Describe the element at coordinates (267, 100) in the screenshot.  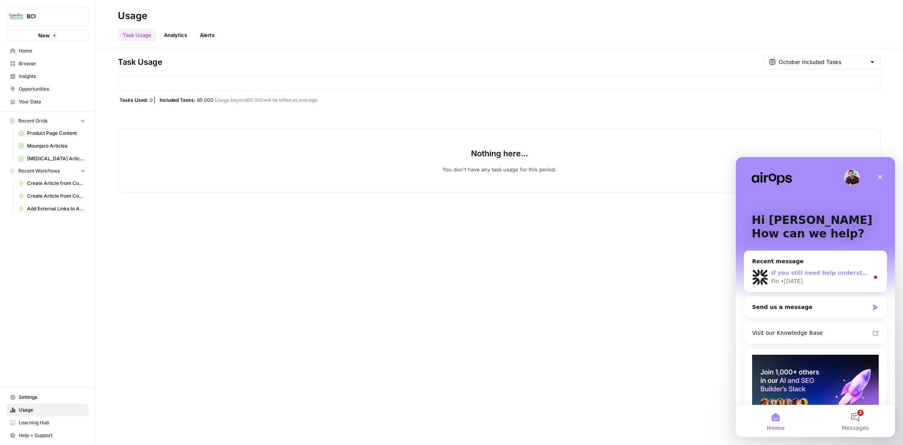
I see `span: Usage beyond 65 000 will be billed as overage.` at that location.